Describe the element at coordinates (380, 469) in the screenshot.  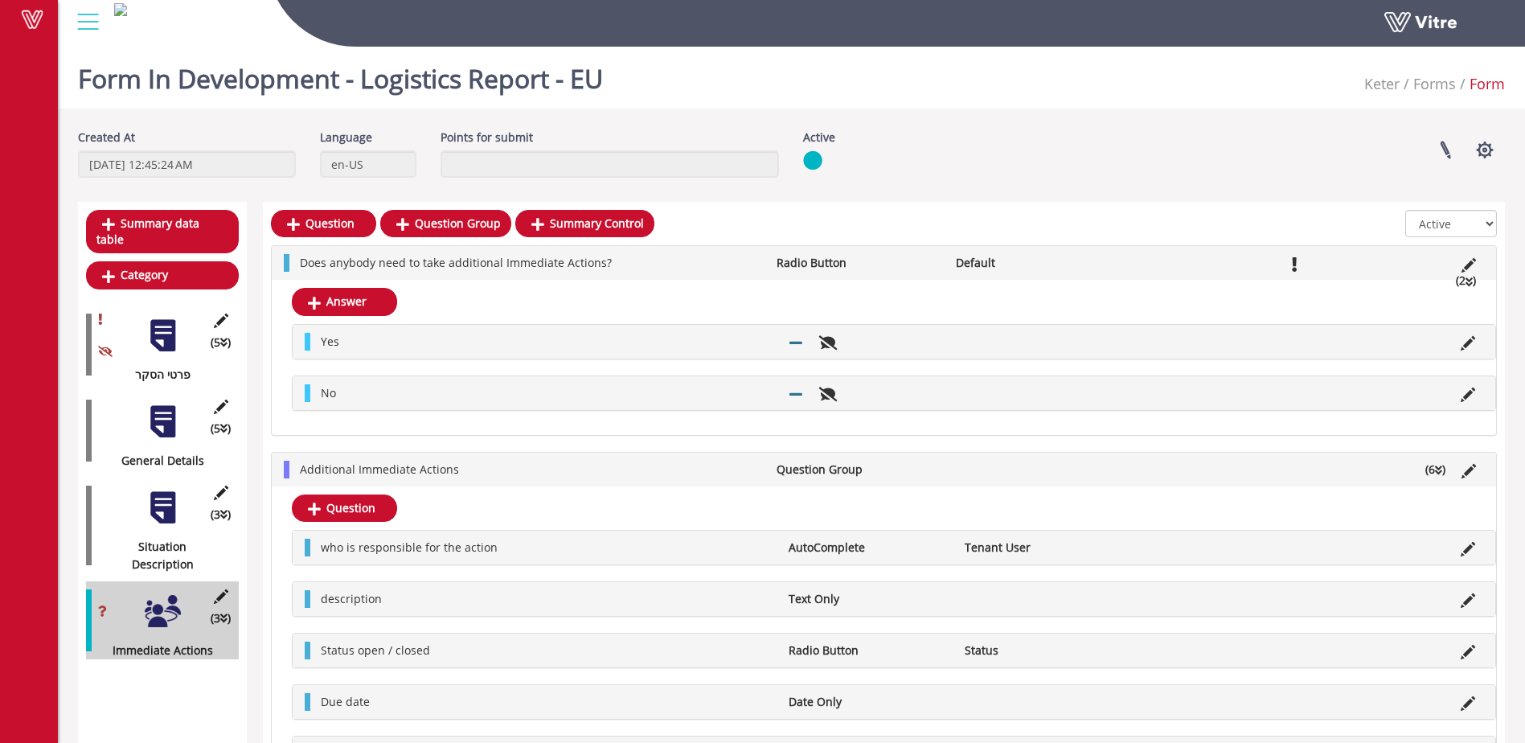
I see `span: Additional Immediate Actions` at that location.